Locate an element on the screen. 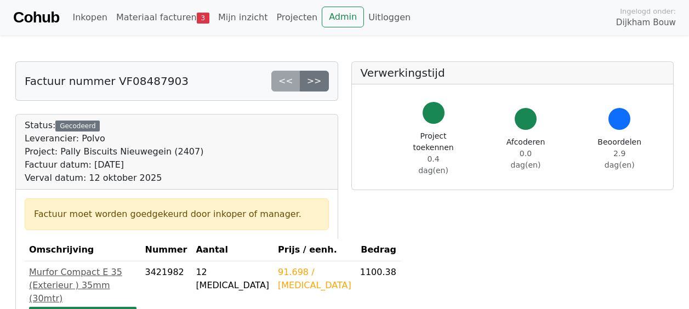 Image resolution: width=689 pixels, height=309 pixels. span: Dijkham Bouw is located at coordinates (646, 22).